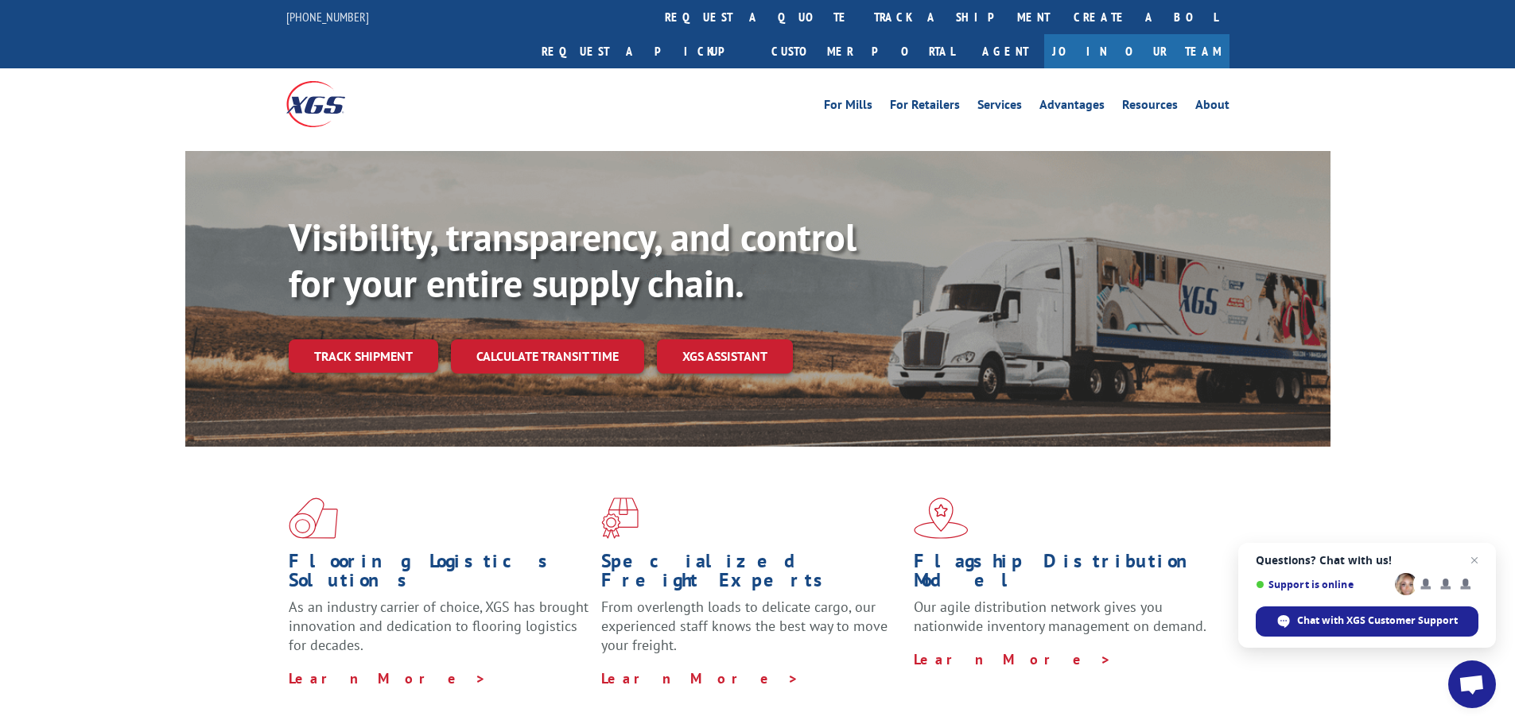  What do you see at coordinates (1322, 584) in the screenshot?
I see `span: Support is online` at bounding box center [1322, 584].